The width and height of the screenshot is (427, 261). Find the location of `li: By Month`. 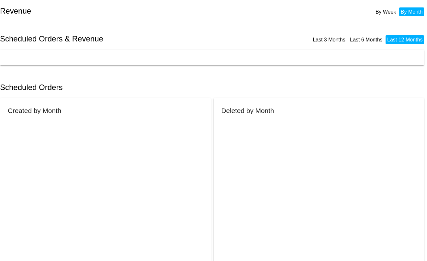

li: By Month is located at coordinates (411, 12).